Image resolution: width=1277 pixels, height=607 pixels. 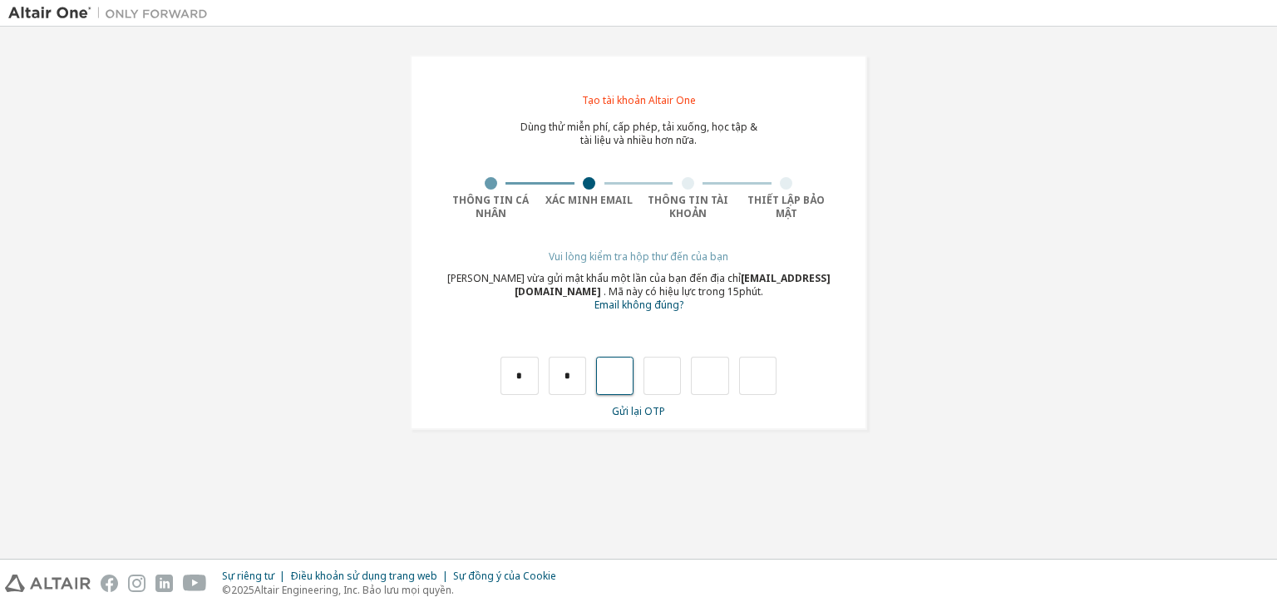 What do you see at coordinates (639, 411) in the screenshot?
I see `font: Gửi lại OTP` at bounding box center [639, 411].